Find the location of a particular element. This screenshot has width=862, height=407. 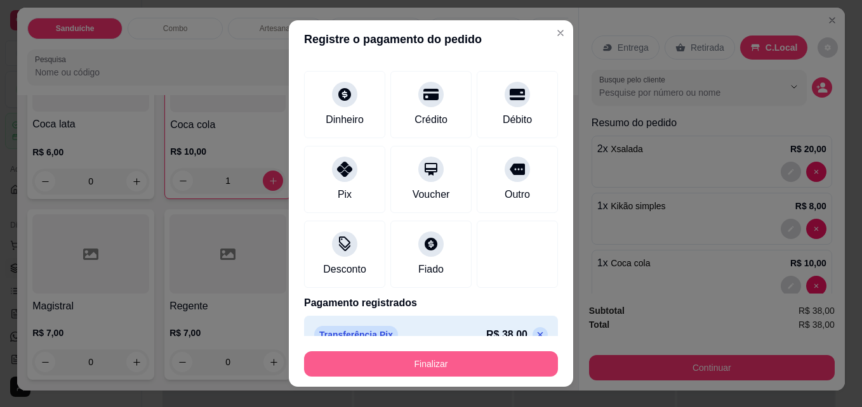

p: Transferência Pix is located at coordinates (356, 335).